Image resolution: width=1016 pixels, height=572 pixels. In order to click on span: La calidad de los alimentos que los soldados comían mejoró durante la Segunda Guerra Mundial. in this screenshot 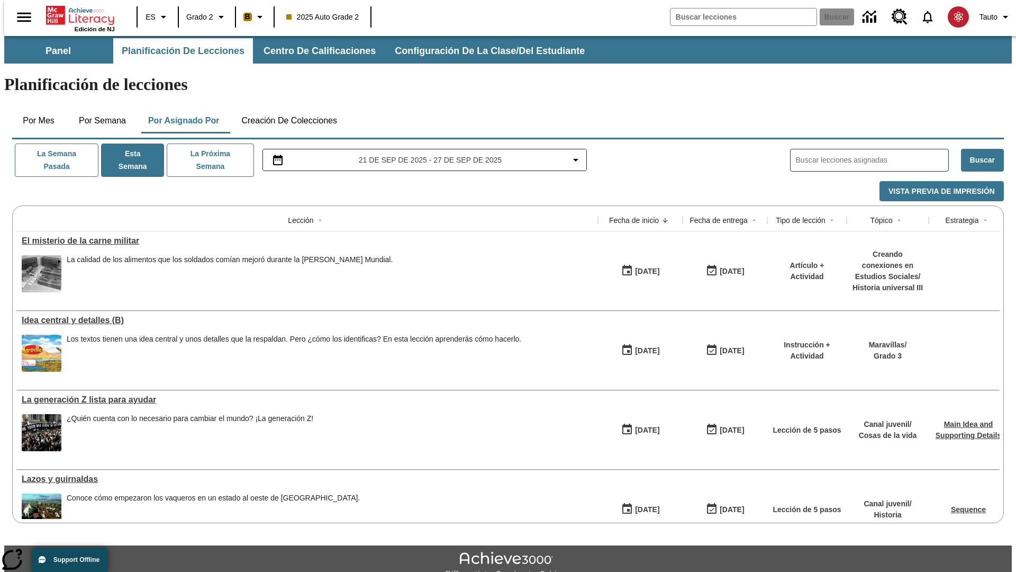, I will do `click(230, 274)`.